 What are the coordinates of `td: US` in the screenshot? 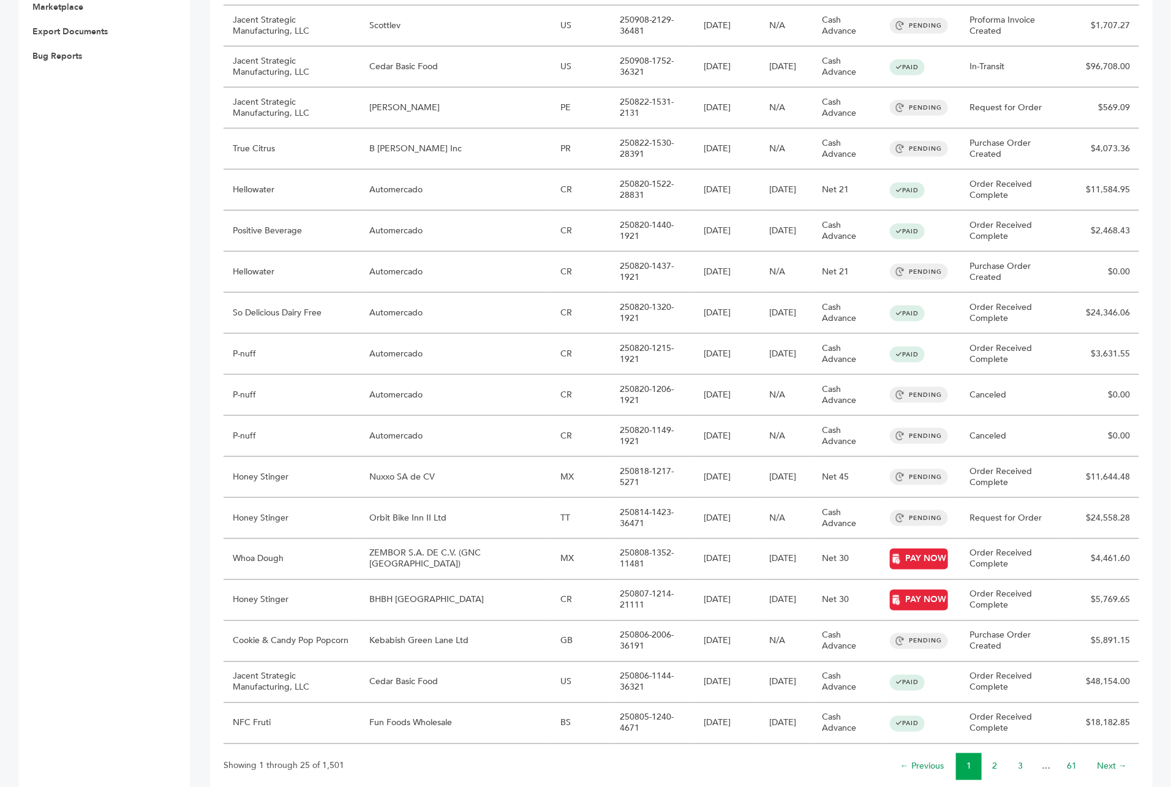 It's located at (581, 26).